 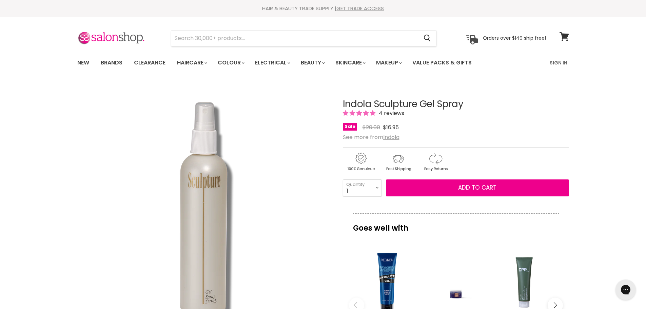 I want to click on form: Product, so click(x=304, y=38).